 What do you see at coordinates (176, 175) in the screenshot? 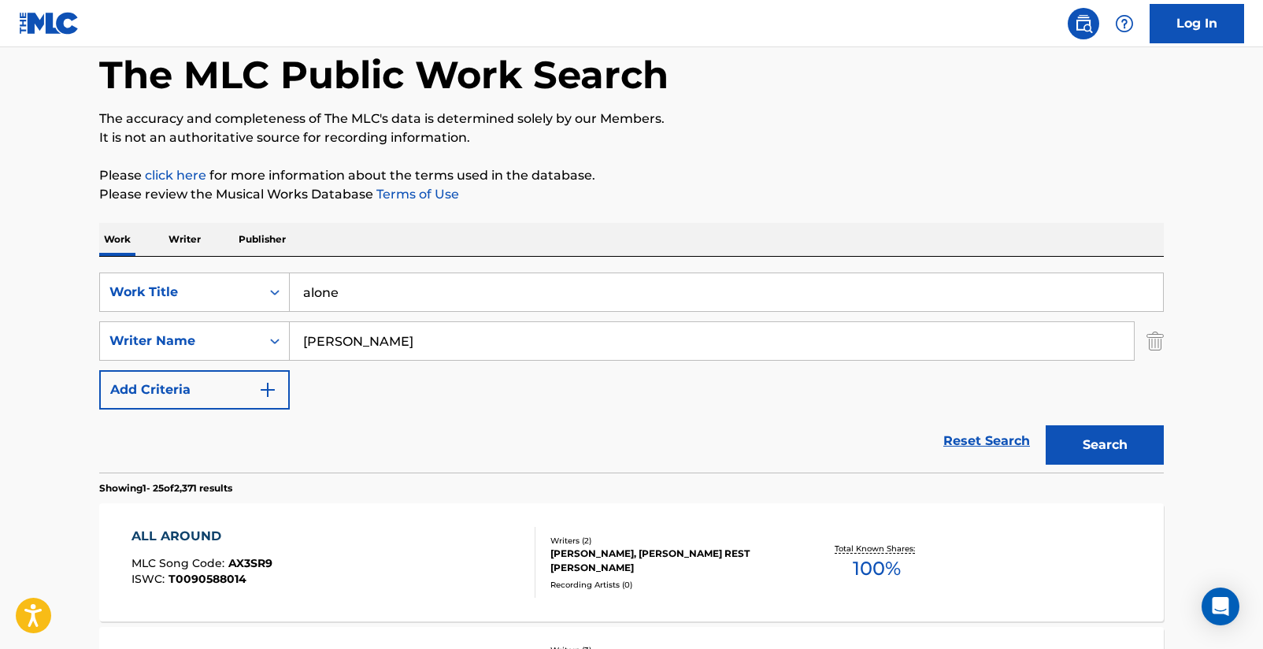
I see `a: click here` at bounding box center [176, 175].